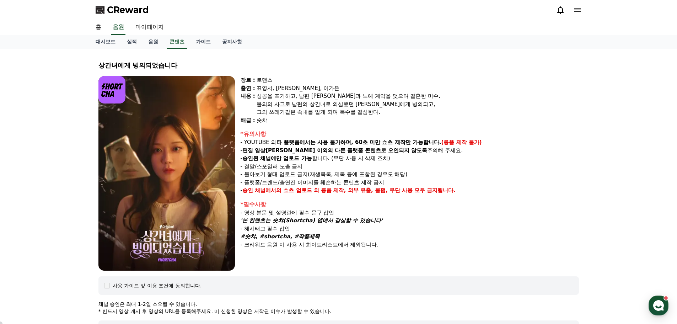  Describe the element at coordinates (410, 134) in the screenshot. I see `div: *유의사항` at that location.